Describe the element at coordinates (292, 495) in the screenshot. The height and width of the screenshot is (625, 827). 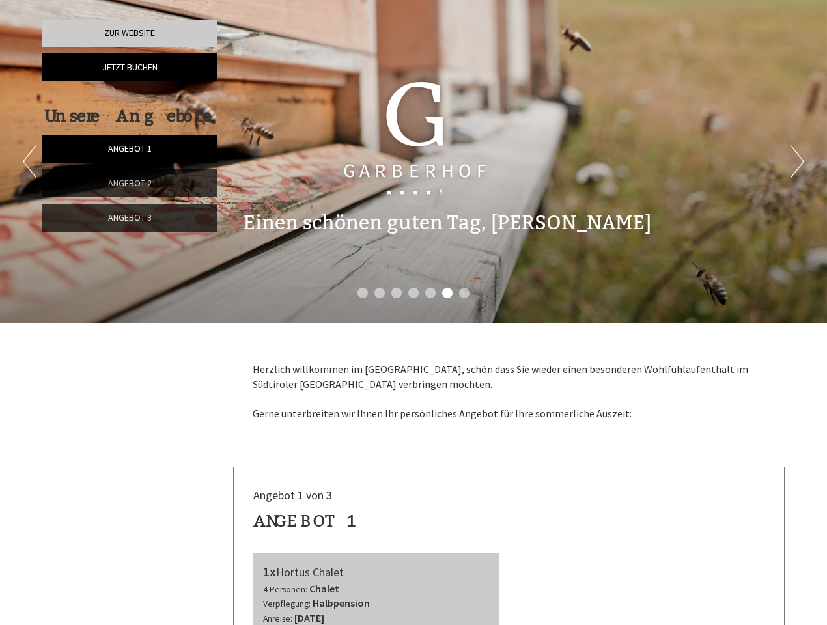
I see `span: Angebot 1 von 3` at that location.